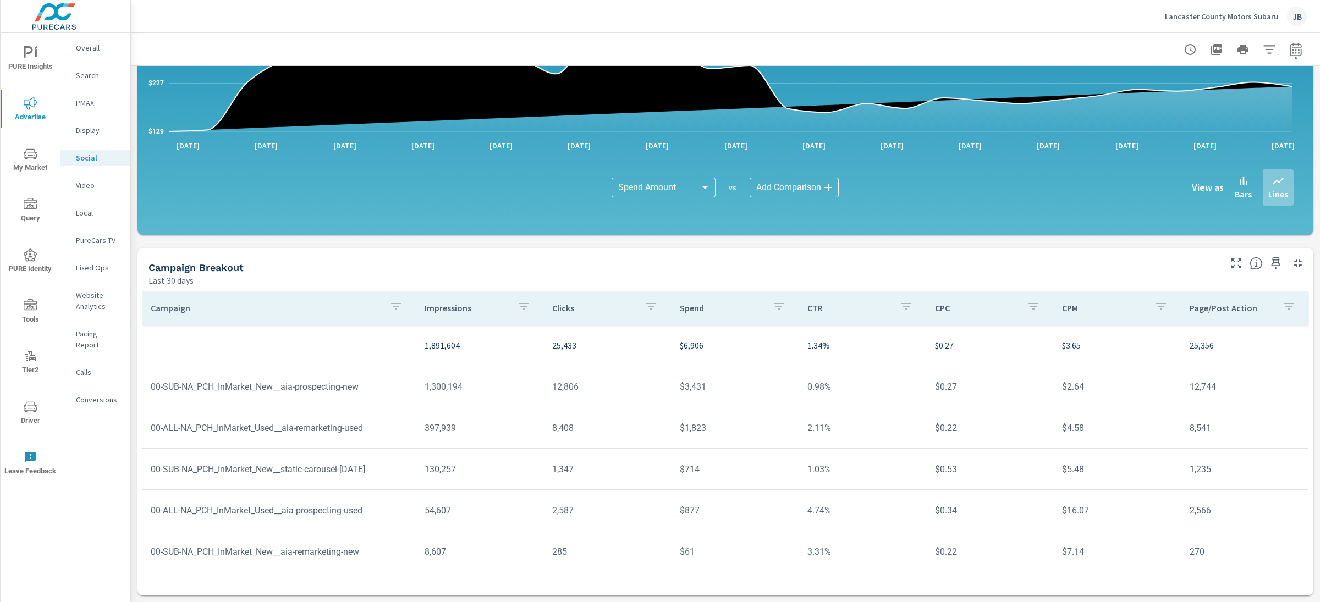 The image size is (1320, 602). What do you see at coordinates (735, 469) in the screenshot?
I see `td: $714` at bounding box center [735, 469].